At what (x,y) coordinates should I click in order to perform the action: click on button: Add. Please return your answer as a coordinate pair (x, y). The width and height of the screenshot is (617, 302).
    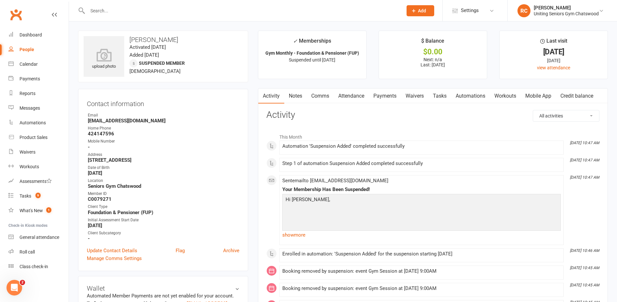
    Looking at the image, I should click on (420, 11).